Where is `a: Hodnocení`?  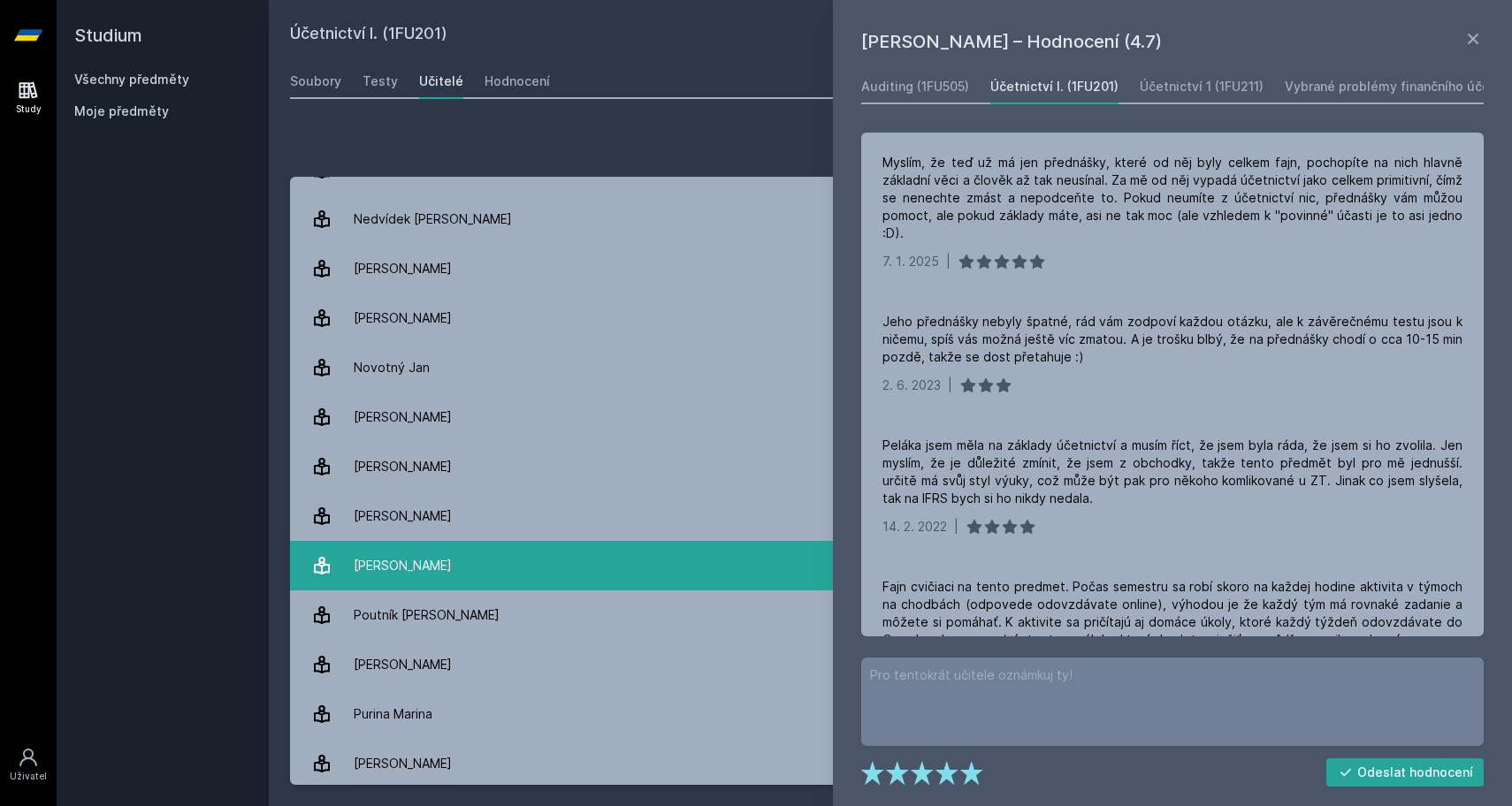
a: Hodnocení is located at coordinates (517, 81).